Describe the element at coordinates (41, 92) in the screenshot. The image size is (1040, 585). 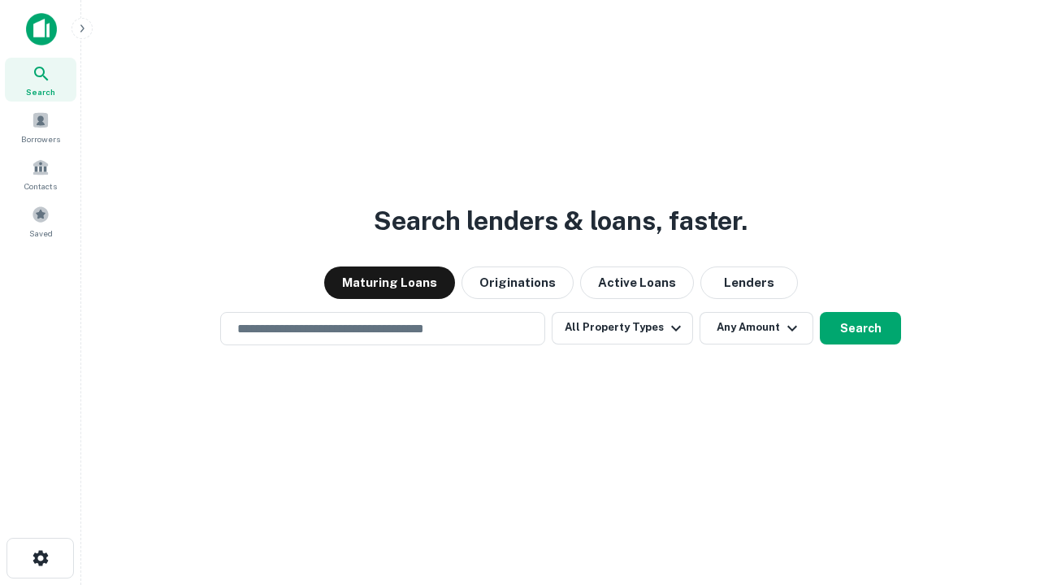
I see `span: Search` at that location.